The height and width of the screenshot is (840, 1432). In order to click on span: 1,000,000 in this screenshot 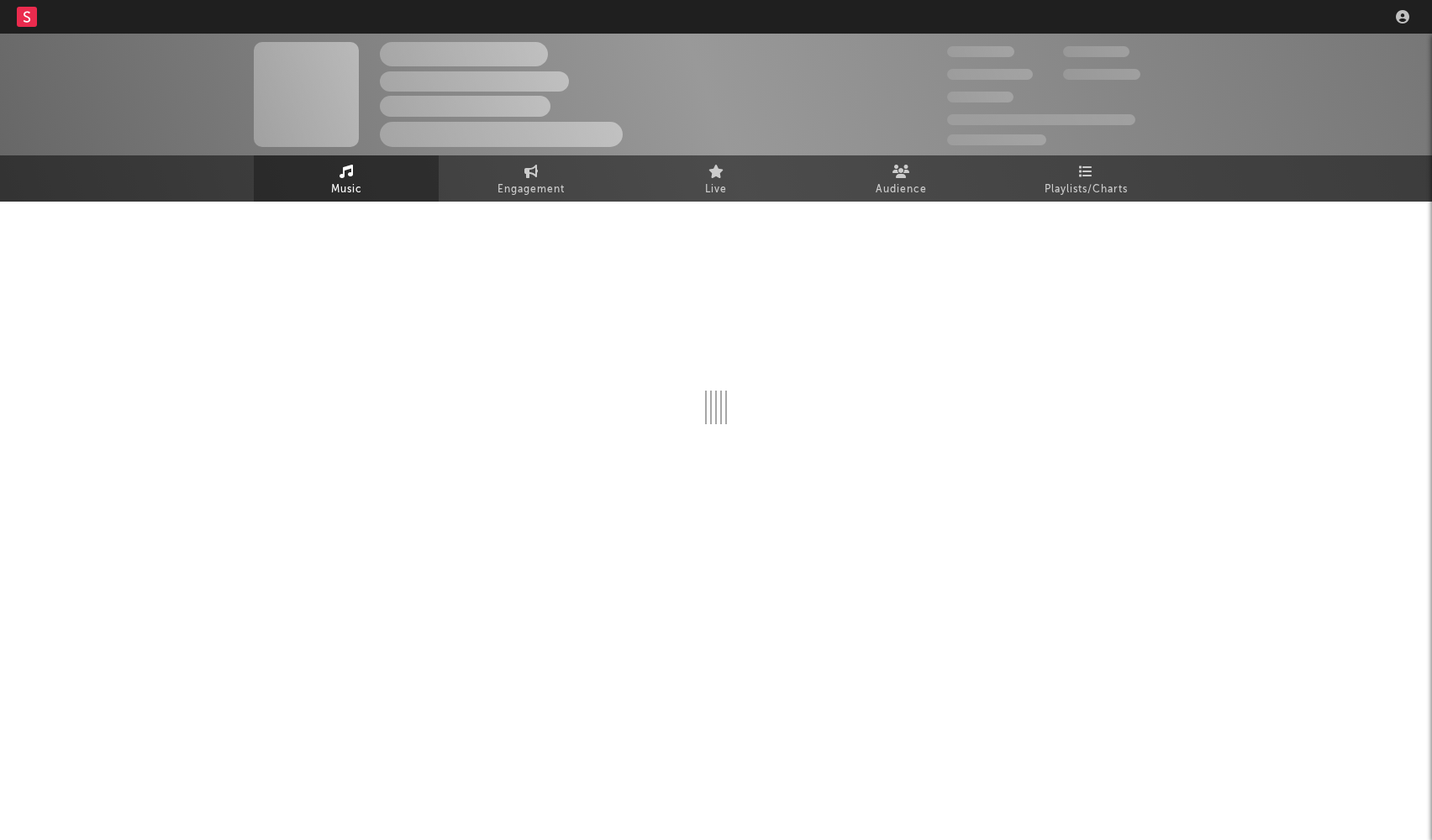, I will do `click(1102, 74)`.